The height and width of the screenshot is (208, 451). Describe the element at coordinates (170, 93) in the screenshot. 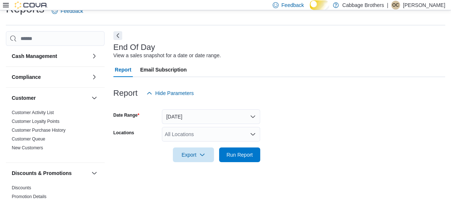

I see `button: Hide Parameters` at that location.